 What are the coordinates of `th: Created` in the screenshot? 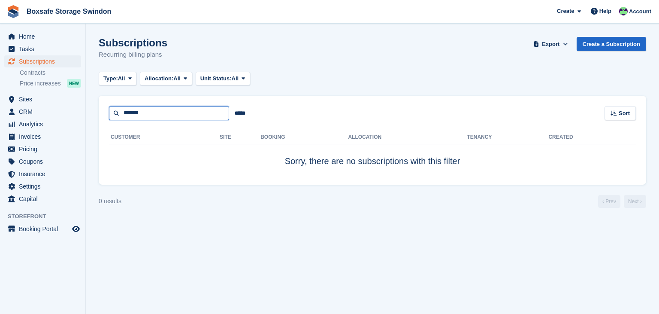 It's located at (592, 137).